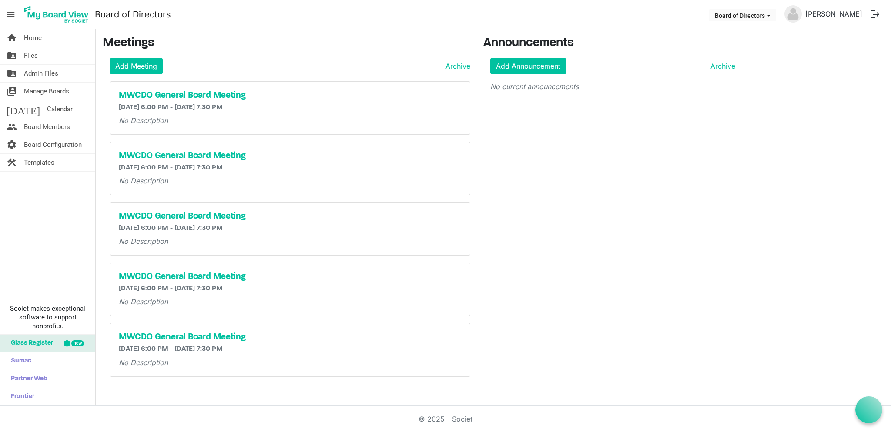  I want to click on span: Files, so click(31, 56).